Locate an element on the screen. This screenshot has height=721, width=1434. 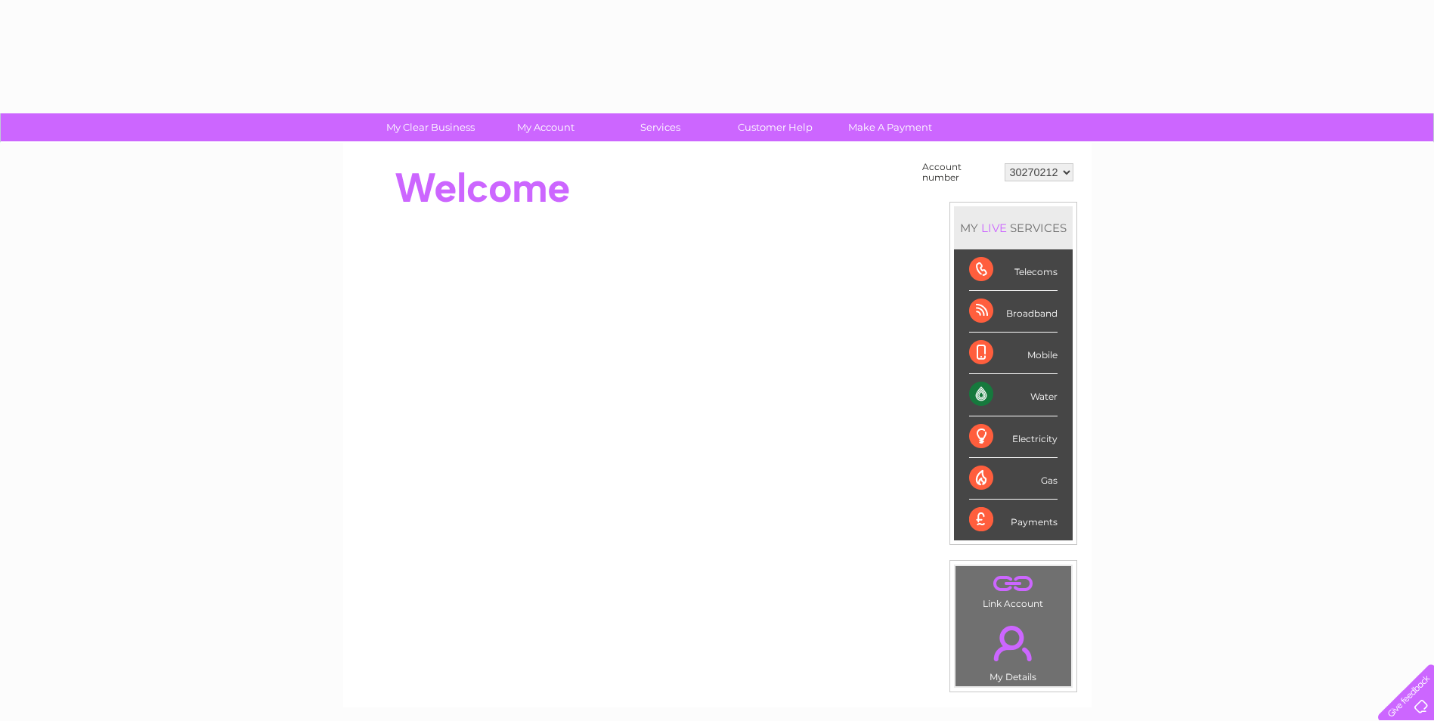
div: Telecoms is located at coordinates (1013, 270).